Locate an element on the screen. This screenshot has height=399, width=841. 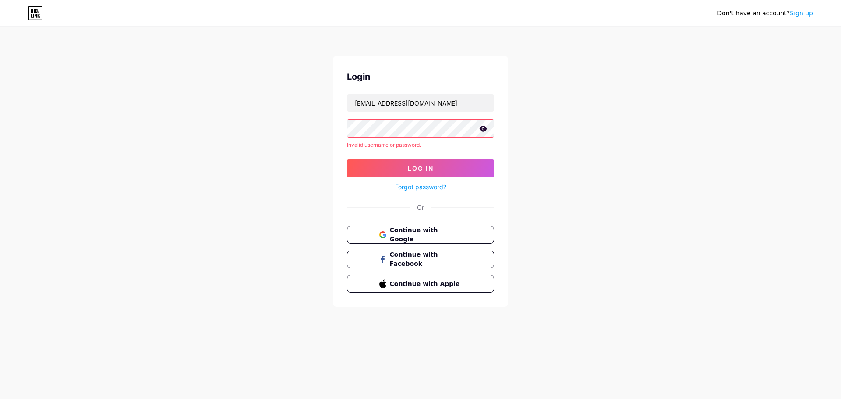
a: Sign up is located at coordinates (801, 13).